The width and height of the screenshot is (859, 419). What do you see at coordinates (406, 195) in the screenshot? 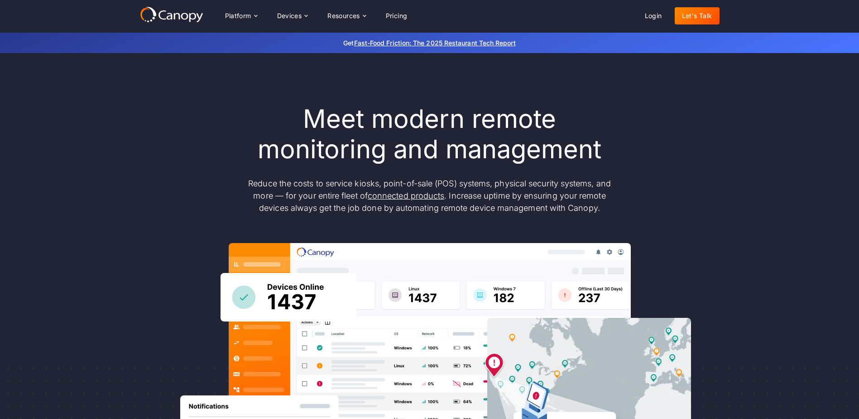
I see `a: connected products` at bounding box center [406, 195].